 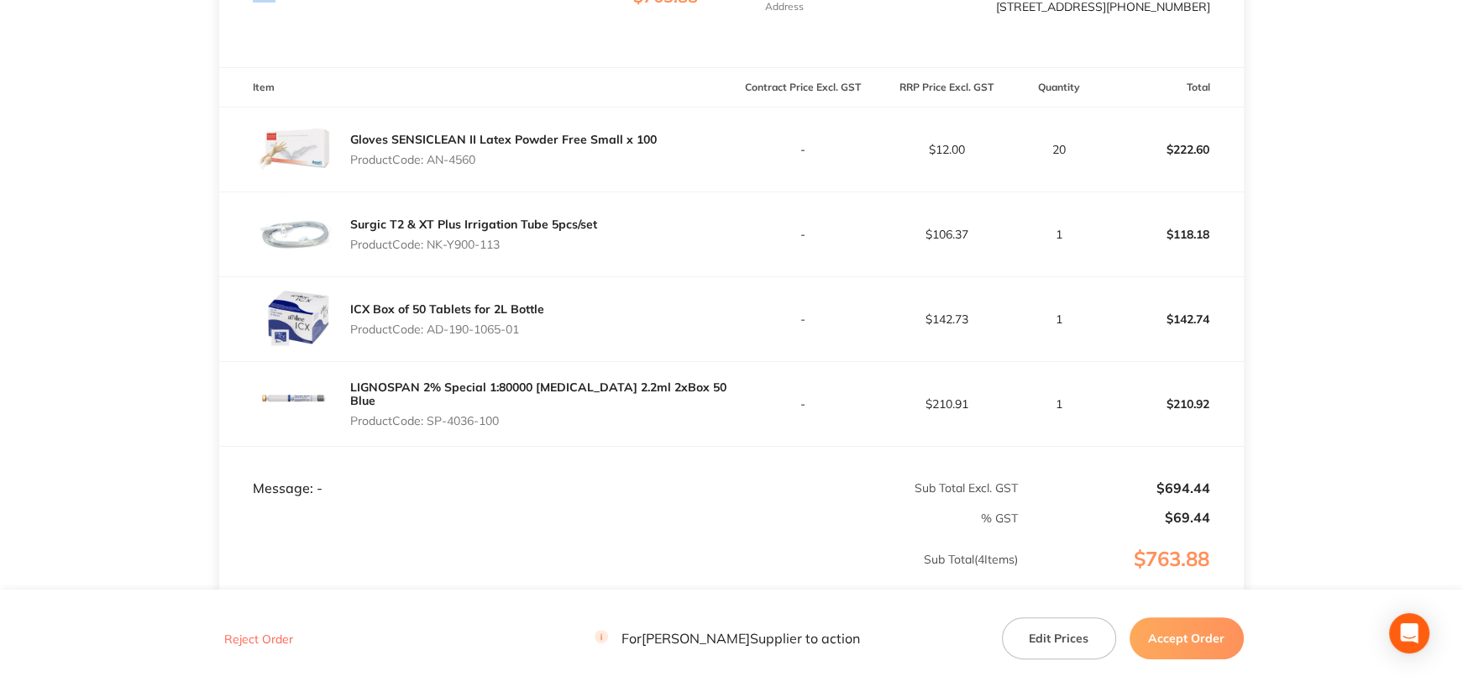 What do you see at coordinates (874, 488) in the screenshot?
I see `p: Sub Total Excl. GST` at bounding box center [874, 488].